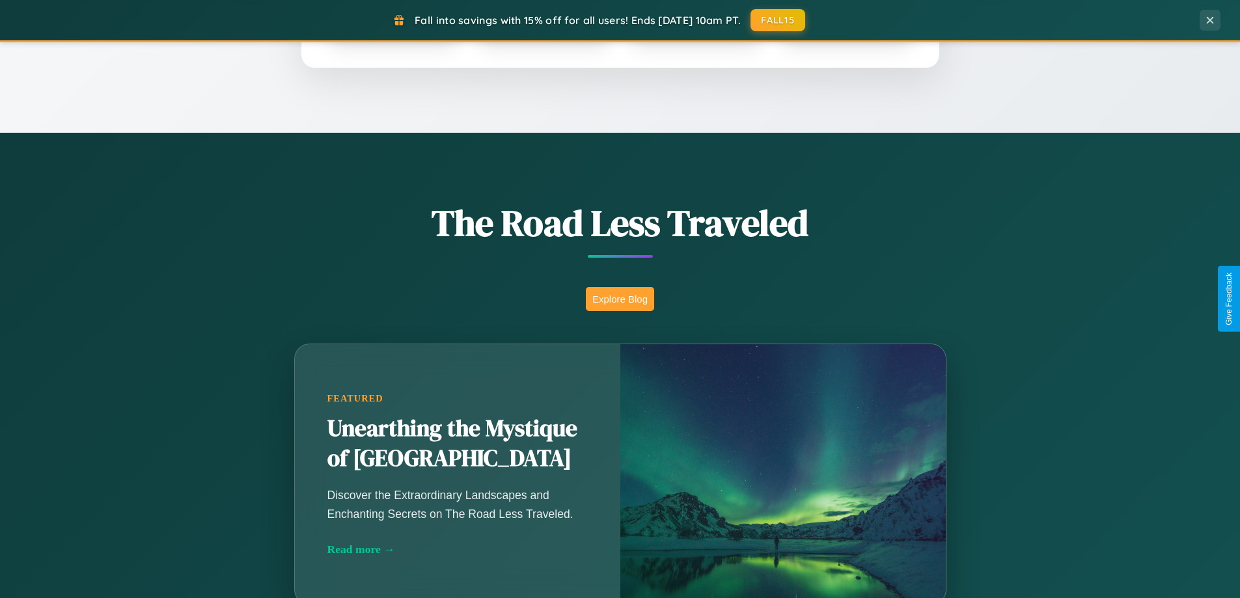  I want to click on button: Explore Blog, so click(620, 299).